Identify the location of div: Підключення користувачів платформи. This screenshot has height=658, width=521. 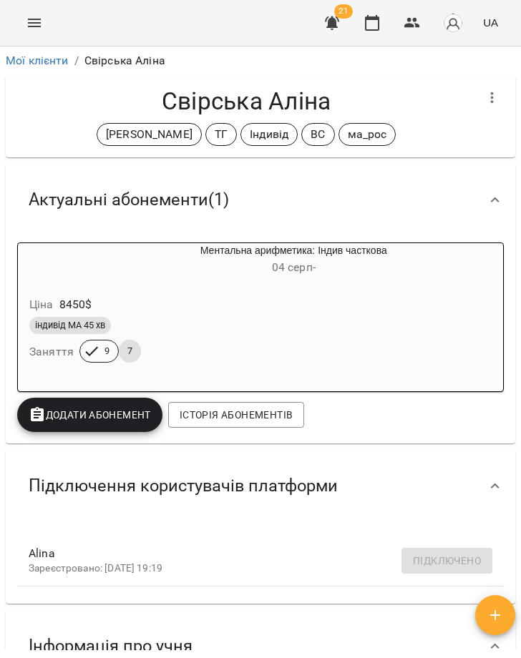
(260, 486).